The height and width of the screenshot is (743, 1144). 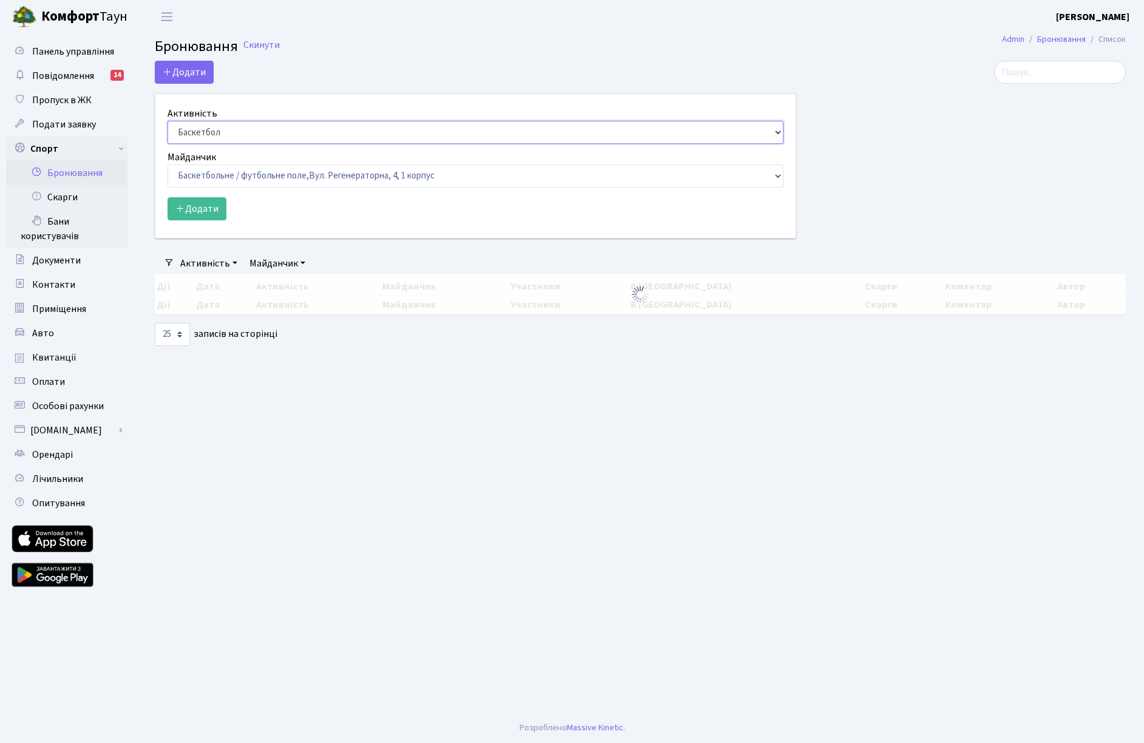 What do you see at coordinates (67, 229) in the screenshot?
I see `a: Бани користувачів` at bounding box center [67, 229].